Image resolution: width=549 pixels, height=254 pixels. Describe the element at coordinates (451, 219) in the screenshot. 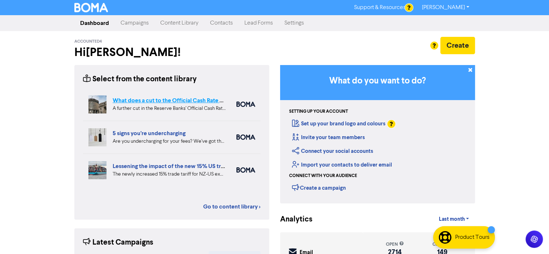

I see `span: Last month` at that location.